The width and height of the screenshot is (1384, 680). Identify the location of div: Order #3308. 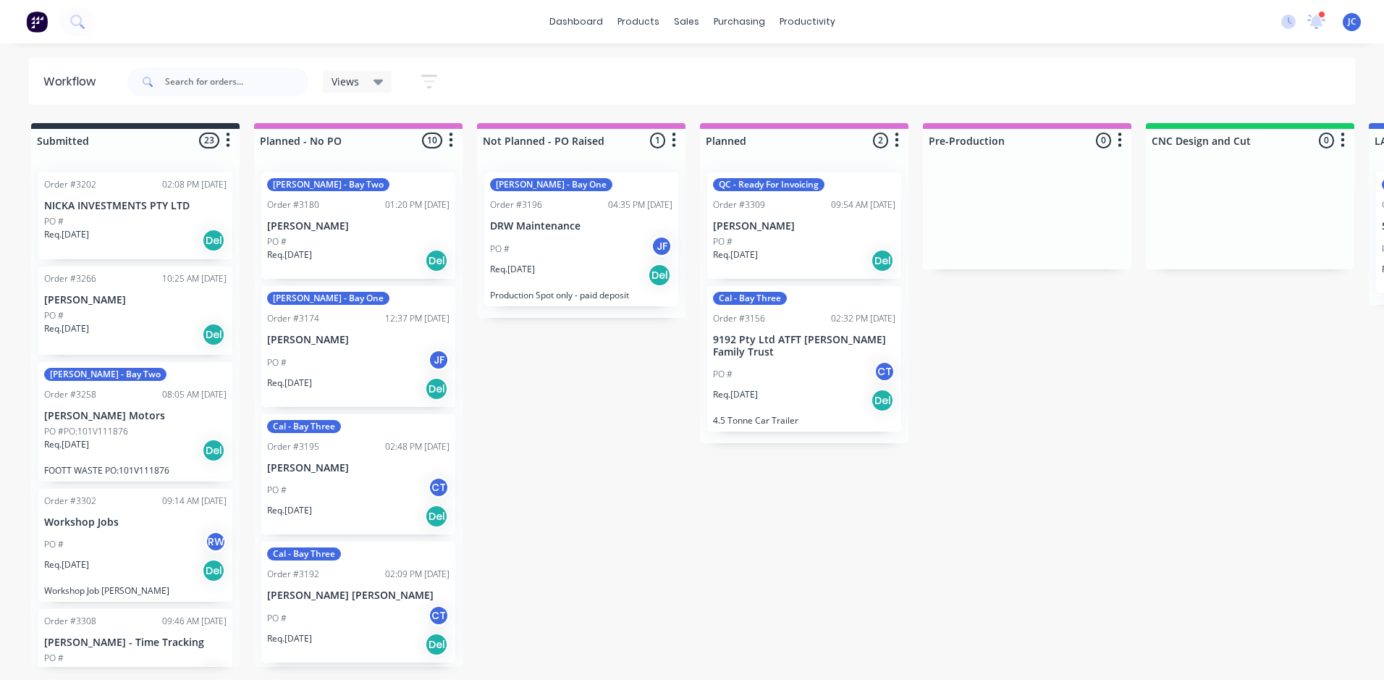
(70, 621).